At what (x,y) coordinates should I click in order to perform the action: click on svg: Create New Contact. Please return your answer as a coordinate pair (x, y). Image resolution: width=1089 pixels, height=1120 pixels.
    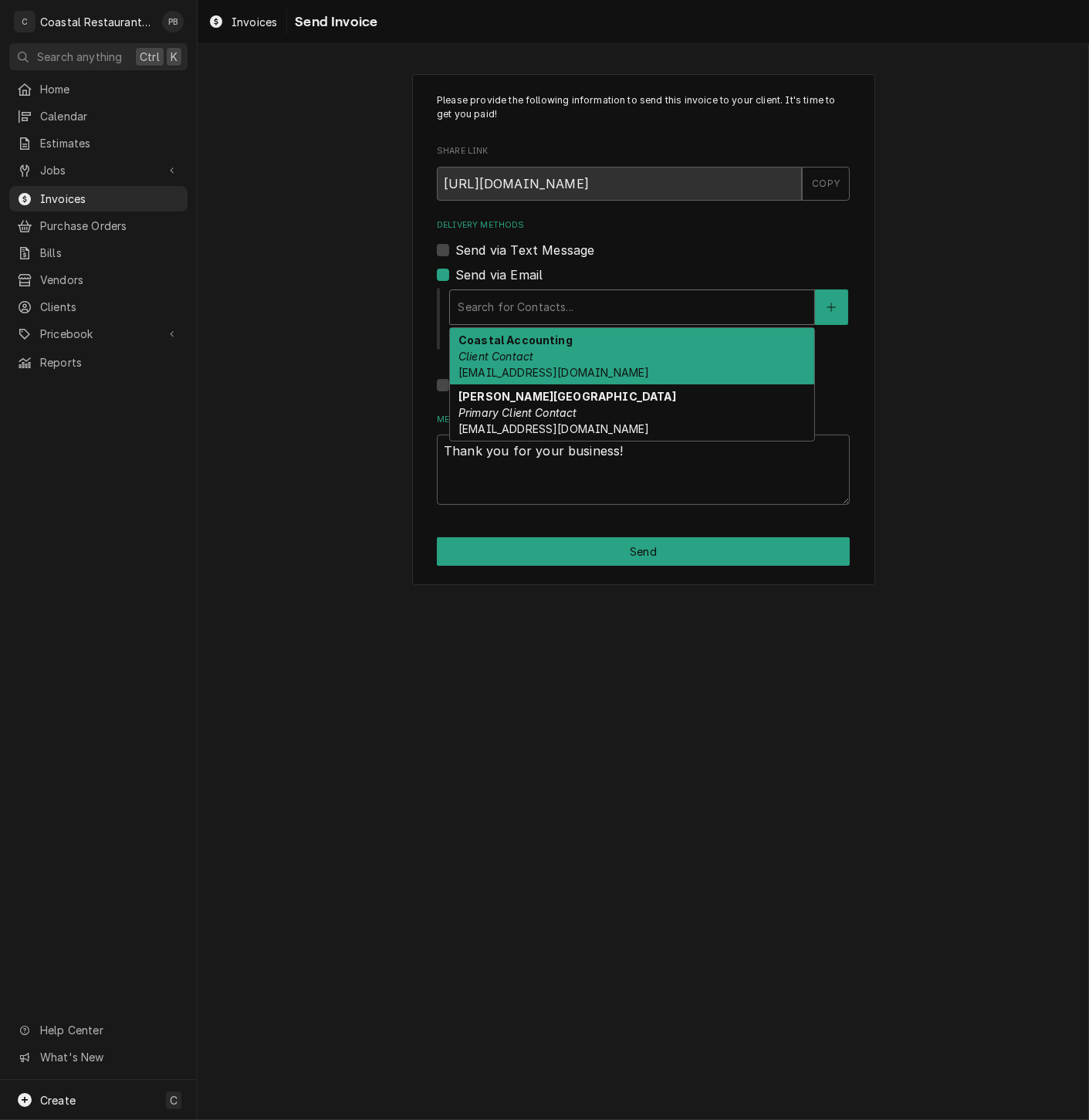
    Looking at the image, I should click on (831, 307).